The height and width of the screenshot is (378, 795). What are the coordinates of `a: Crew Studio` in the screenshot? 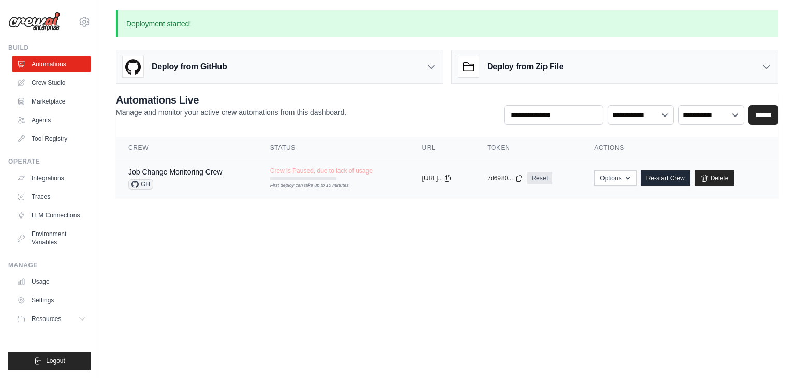 It's located at (51, 83).